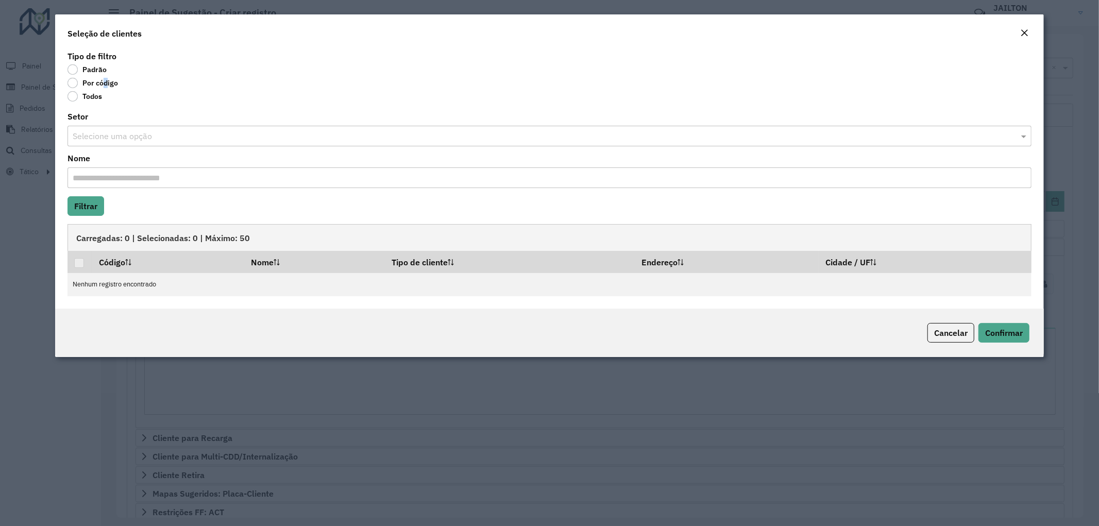  What do you see at coordinates (87, 70) in the screenshot?
I see `label: Padrão` at bounding box center [87, 70].